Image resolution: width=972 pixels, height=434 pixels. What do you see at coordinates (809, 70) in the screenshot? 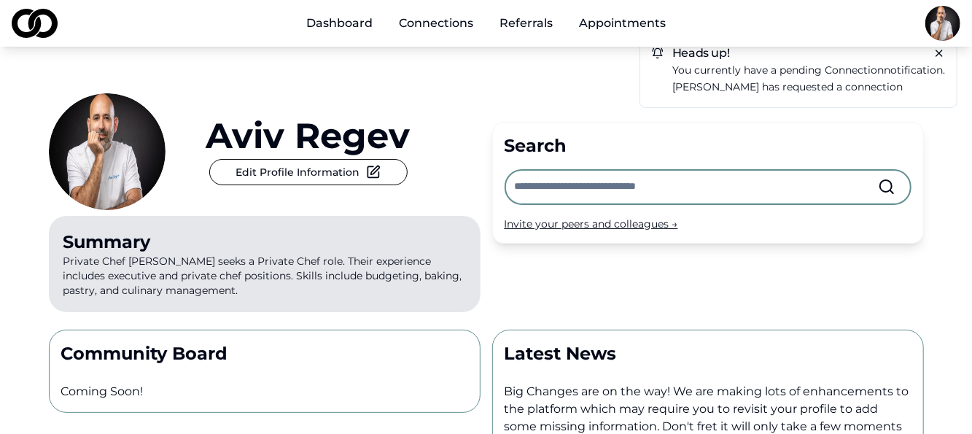
I see `p: You currently have a pending notification.` at bounding box center [809, 70].